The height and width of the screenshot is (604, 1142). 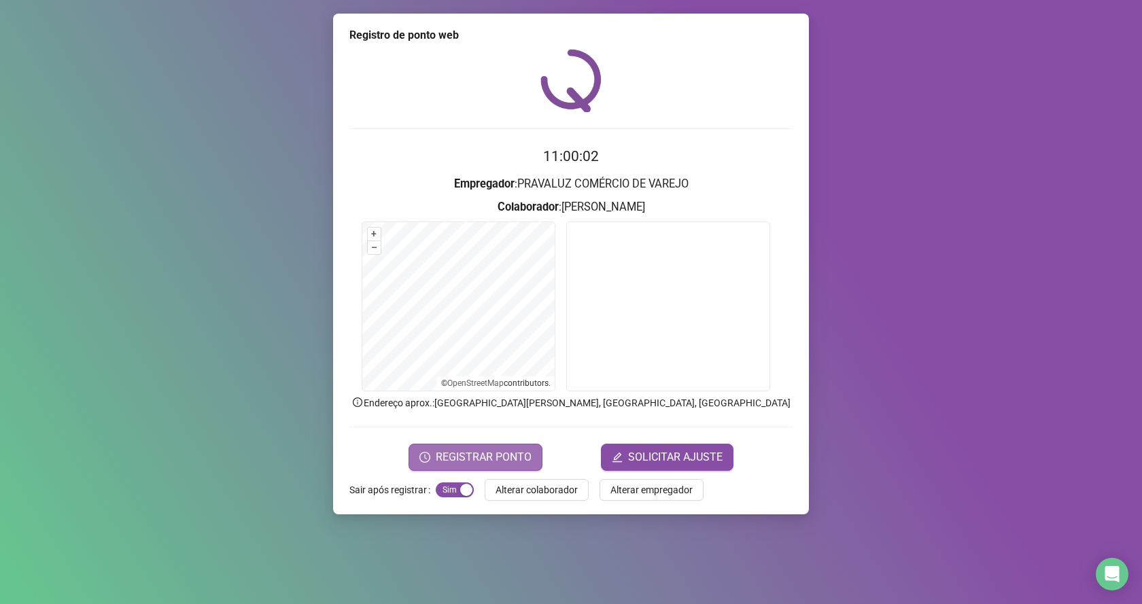 I want to click on h3: : PRAVALUZ COMÉRCIO DE VAREJO, so click(x=571, y=184).